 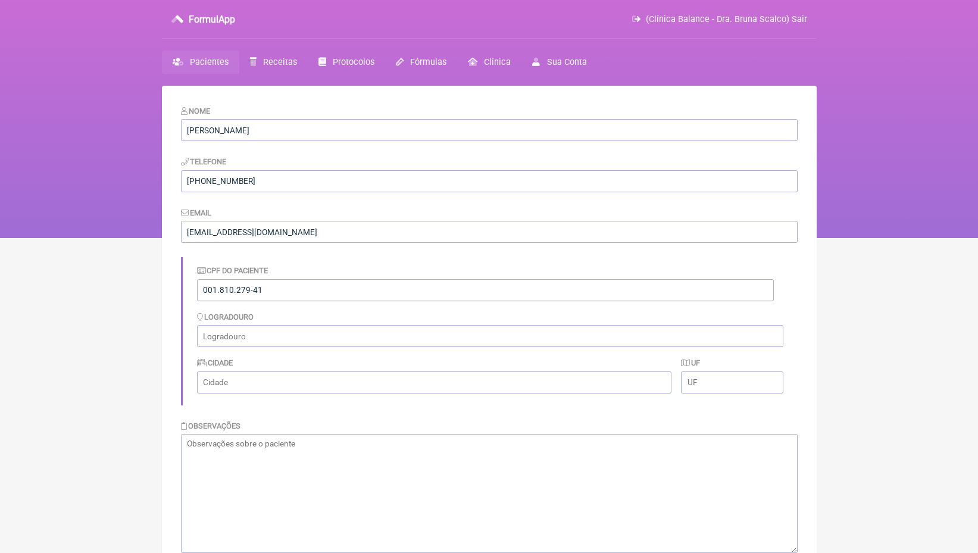 I want to click on a: Fórmulas, so click(x=421, y=62).